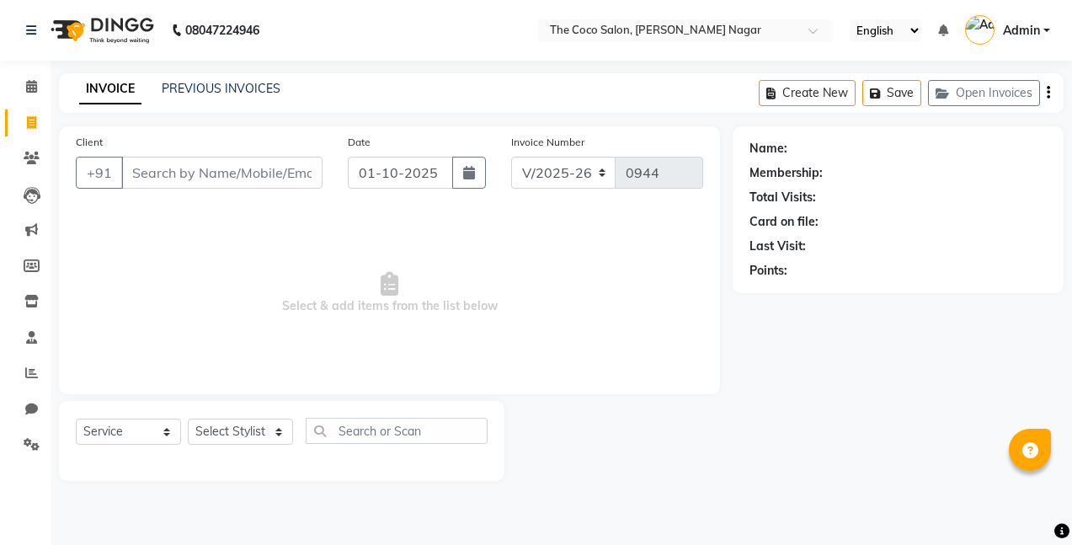 The image size is (1072, 545). What do you see at coordinates (768, 148) in the screenshot?
I see `div: Name:` at bounding box center [768, 148].